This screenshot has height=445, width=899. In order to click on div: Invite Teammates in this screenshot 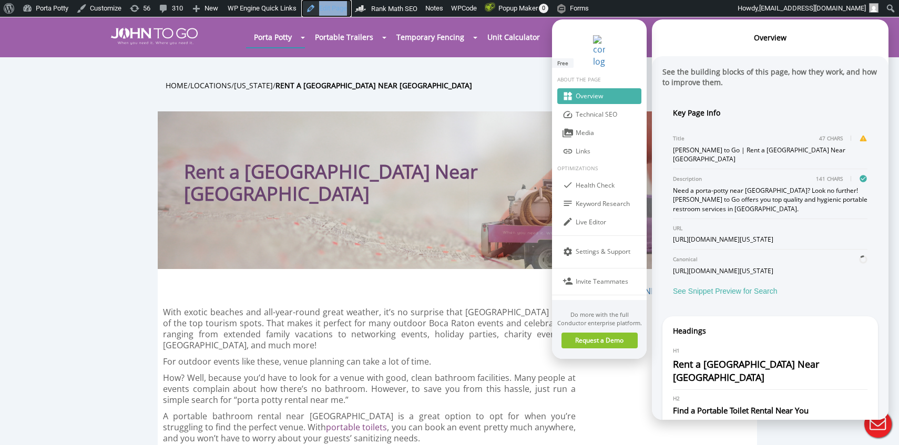, I will do `click(599, 281)`.